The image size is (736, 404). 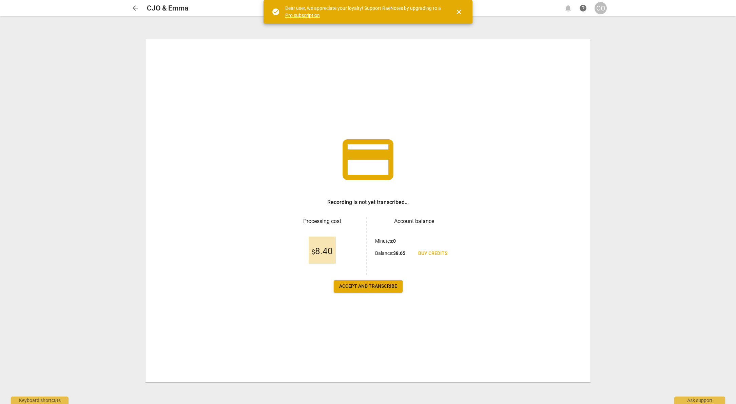 What do you see at coordinates (414, 222) in the screenshot?
I see `h3: Account balance` at bounding box center [414, 222].